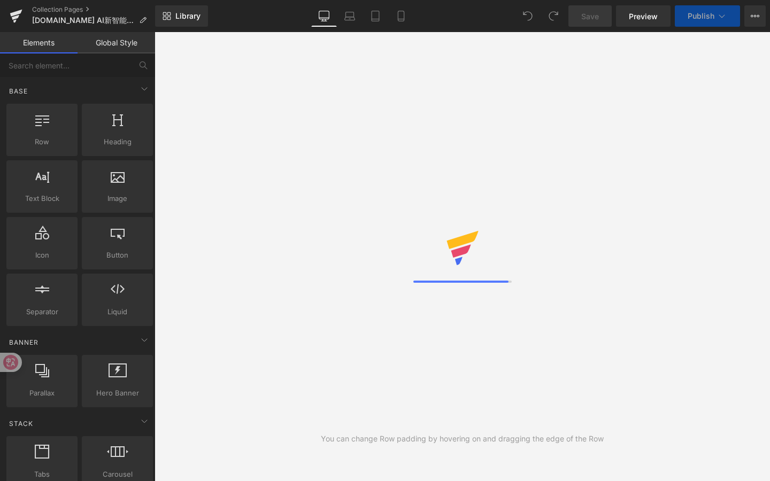 The height and width of the screenshot is (481, 770). Describe the element at coordinates (375, 16) in the screenshot. I see `a: Tablet` at that location.